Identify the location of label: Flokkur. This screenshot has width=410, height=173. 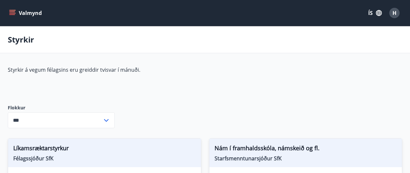
(61, 108).